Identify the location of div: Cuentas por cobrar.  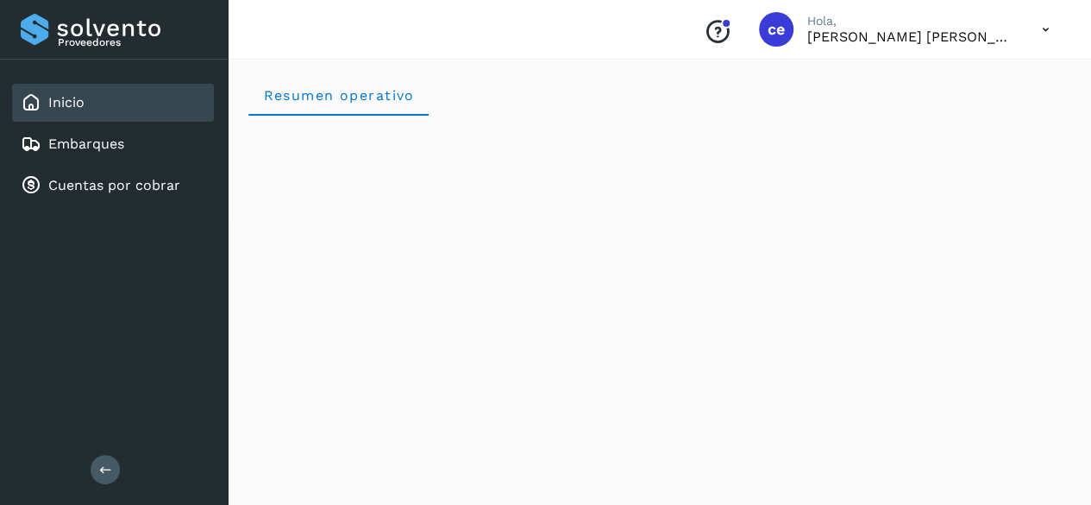
(113, 185).